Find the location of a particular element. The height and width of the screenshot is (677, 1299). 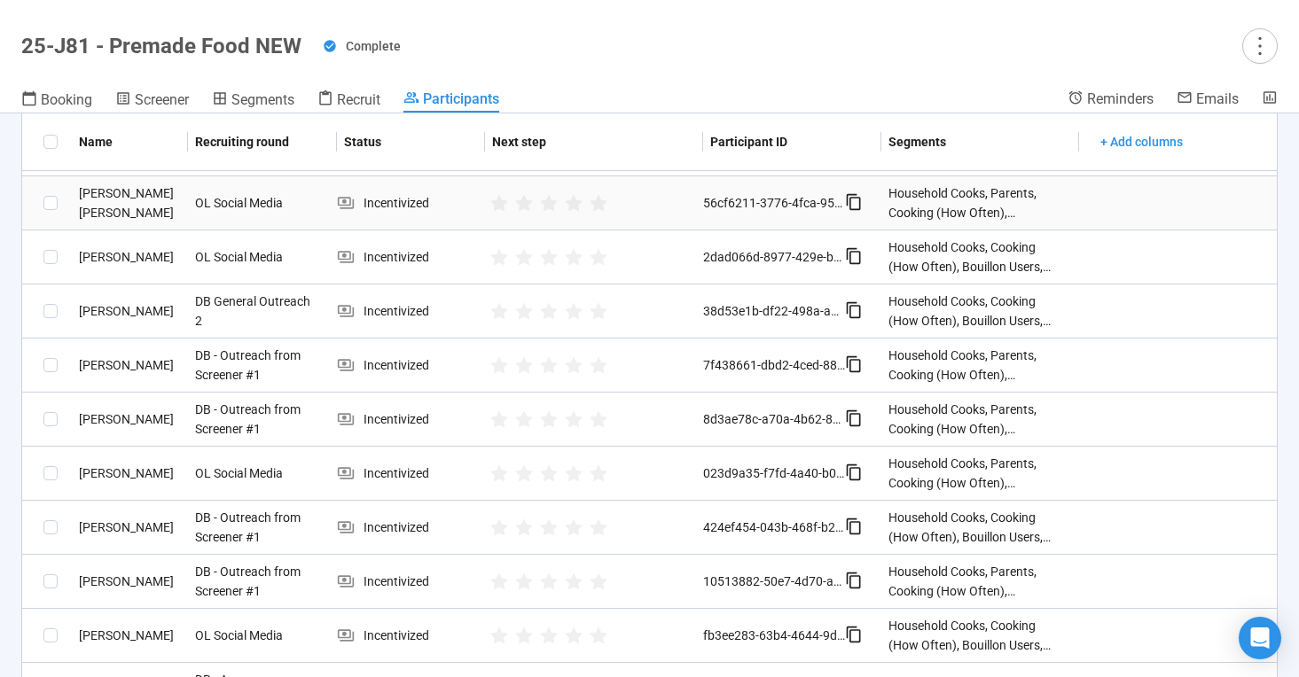

button: + Add columns is located at coordinates (1141, 142).